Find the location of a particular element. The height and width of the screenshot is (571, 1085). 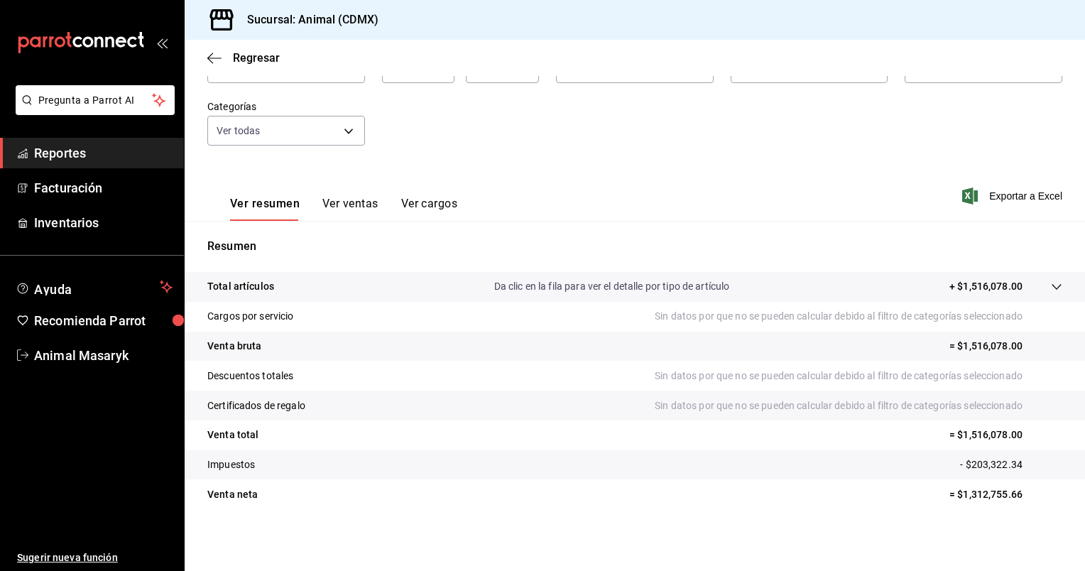

h3: Sucursal: Animal (CDMX) is located at coordinates (307, 20).